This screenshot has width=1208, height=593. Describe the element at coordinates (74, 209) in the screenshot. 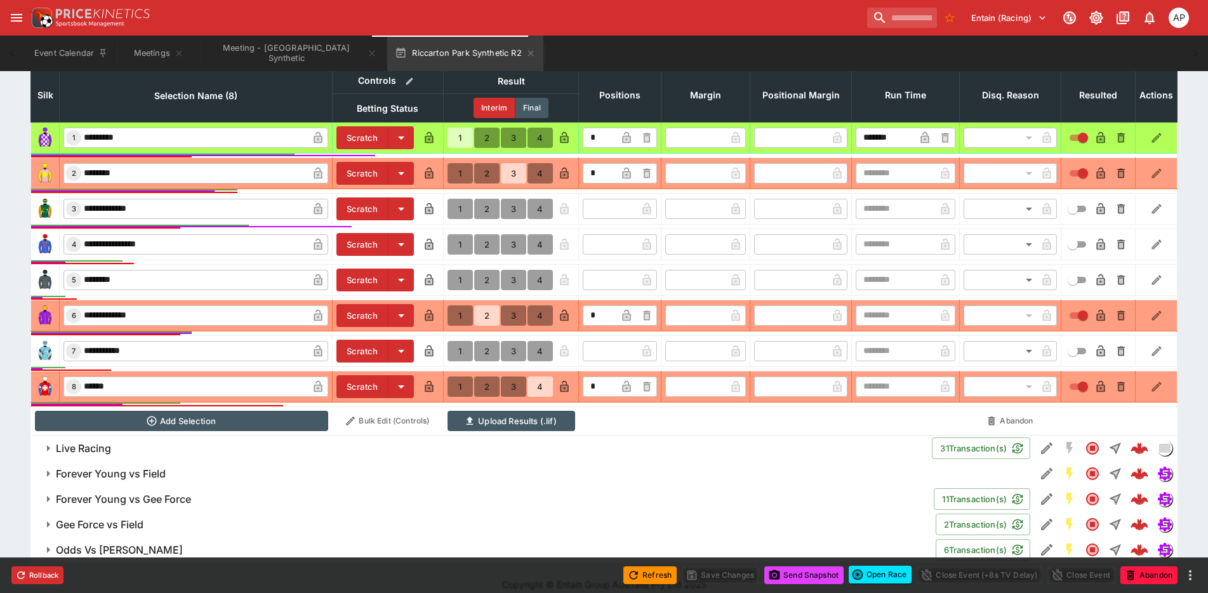

I see `span: 3` at that location.